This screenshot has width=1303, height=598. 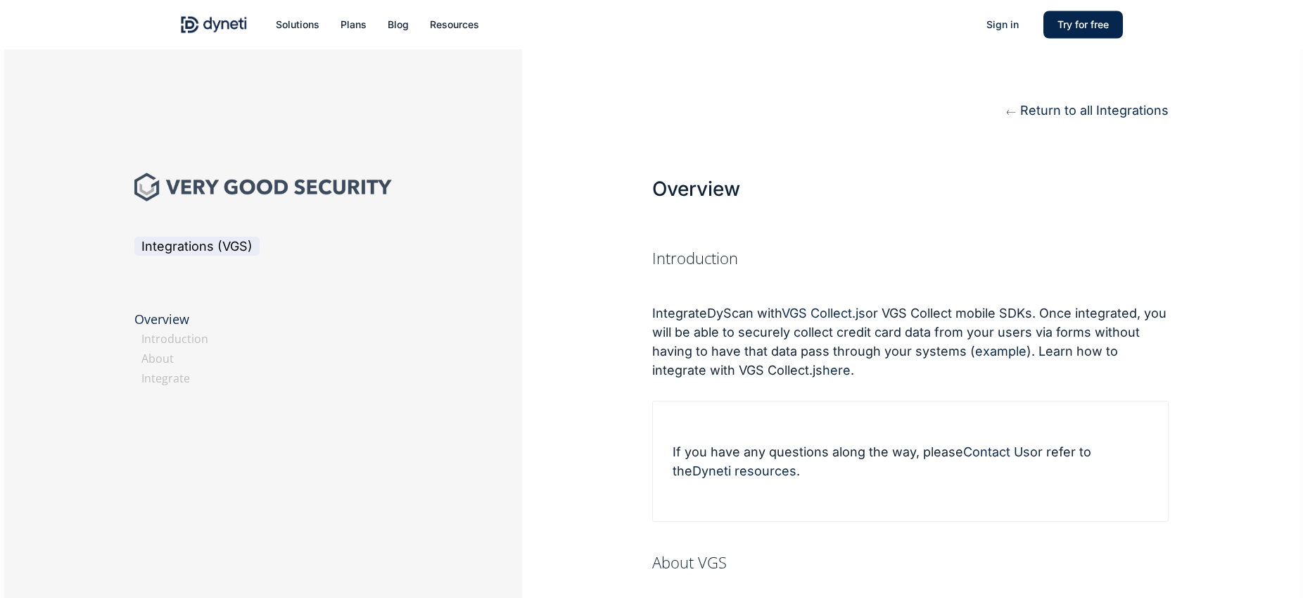 I want to click on a: example, so click(x=1001, y=351).